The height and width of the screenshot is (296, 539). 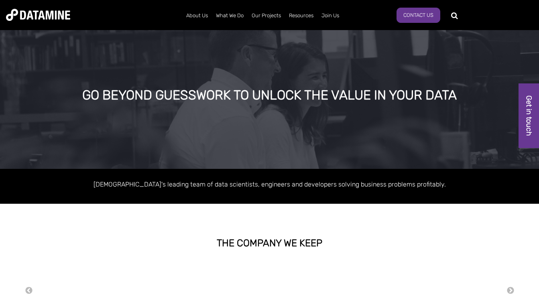 I want to click on a: Resources, so click(x=301, y=16).